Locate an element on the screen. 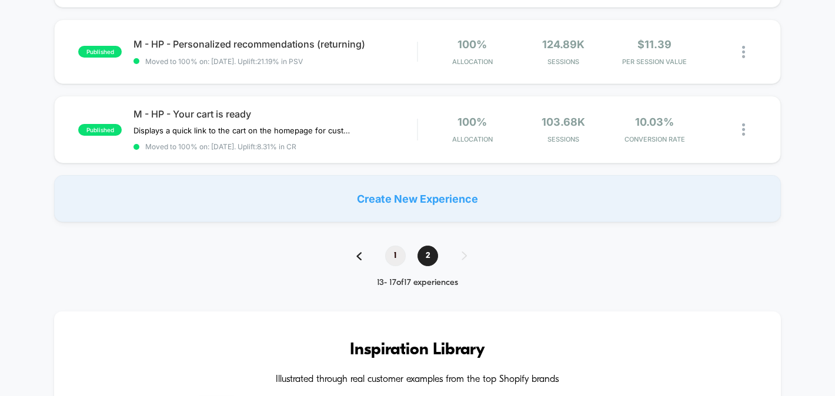 This screenshot has width=835, height=396. span: 103.68k is located at coordinates (563, 122).